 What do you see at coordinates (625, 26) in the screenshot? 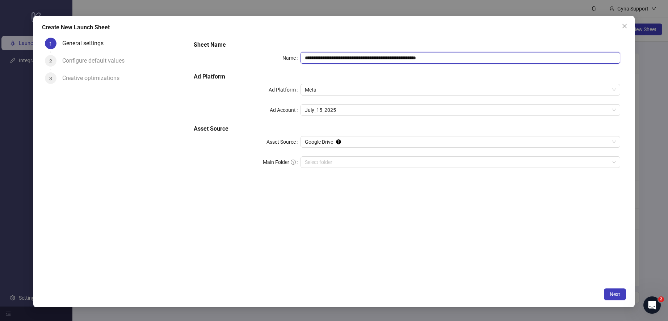
I see `button: Close` at bounding box center [625, 26].